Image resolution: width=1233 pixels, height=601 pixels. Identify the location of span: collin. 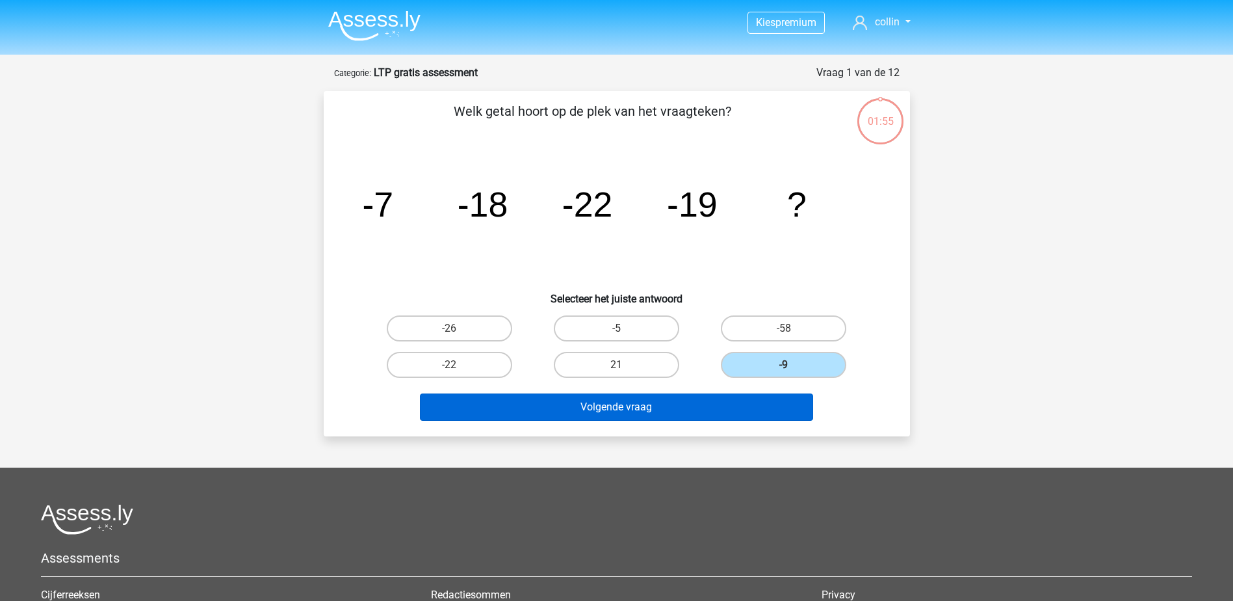
(888, 21).